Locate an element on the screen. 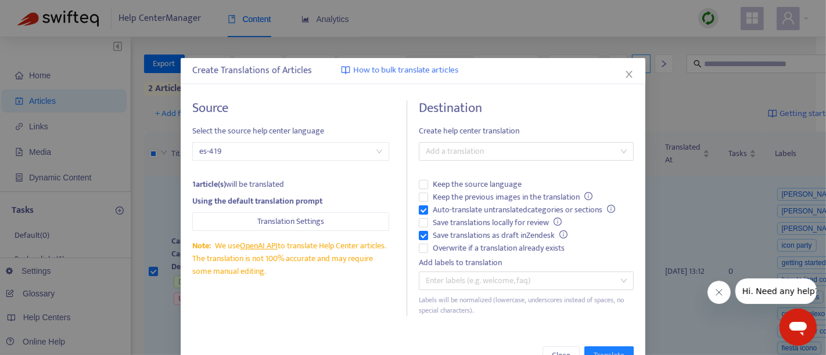  a: OpenAI API is located at coordinates (259, 246).